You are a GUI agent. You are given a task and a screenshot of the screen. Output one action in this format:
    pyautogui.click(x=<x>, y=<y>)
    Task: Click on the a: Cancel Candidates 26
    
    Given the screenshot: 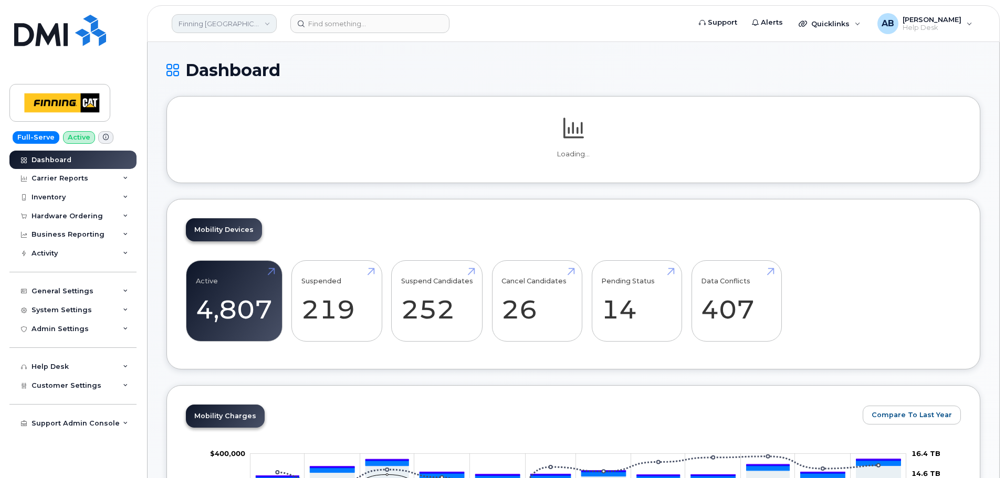 What is the action you would take?
    pyautogui.click(x=536, y=301)
    